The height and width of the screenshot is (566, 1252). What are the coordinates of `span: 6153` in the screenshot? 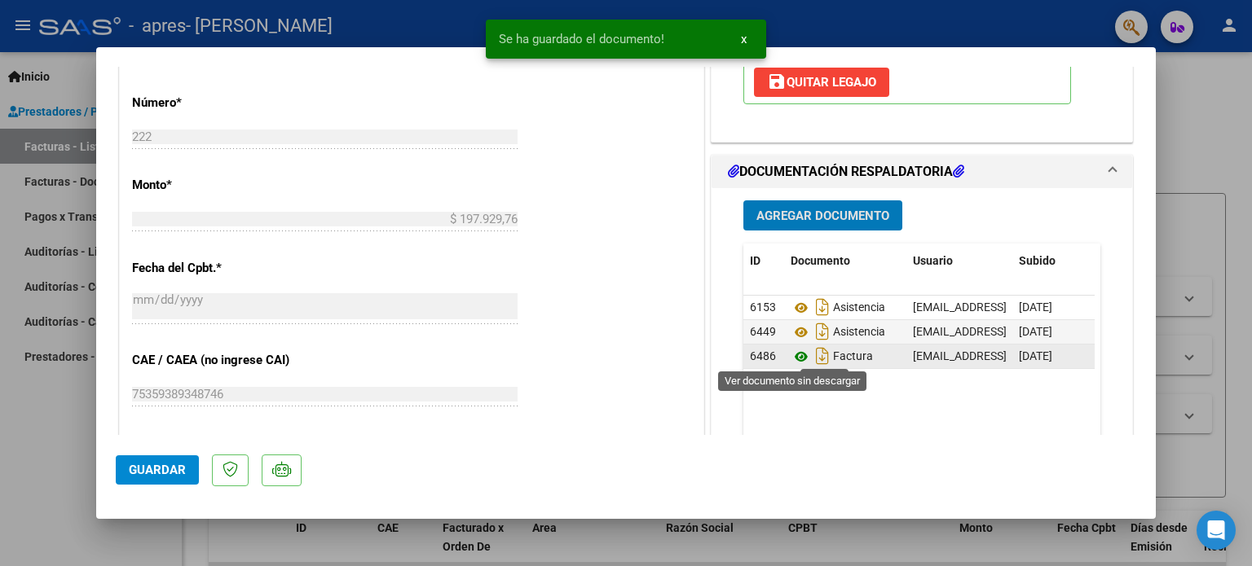 It's located at (763, 307).